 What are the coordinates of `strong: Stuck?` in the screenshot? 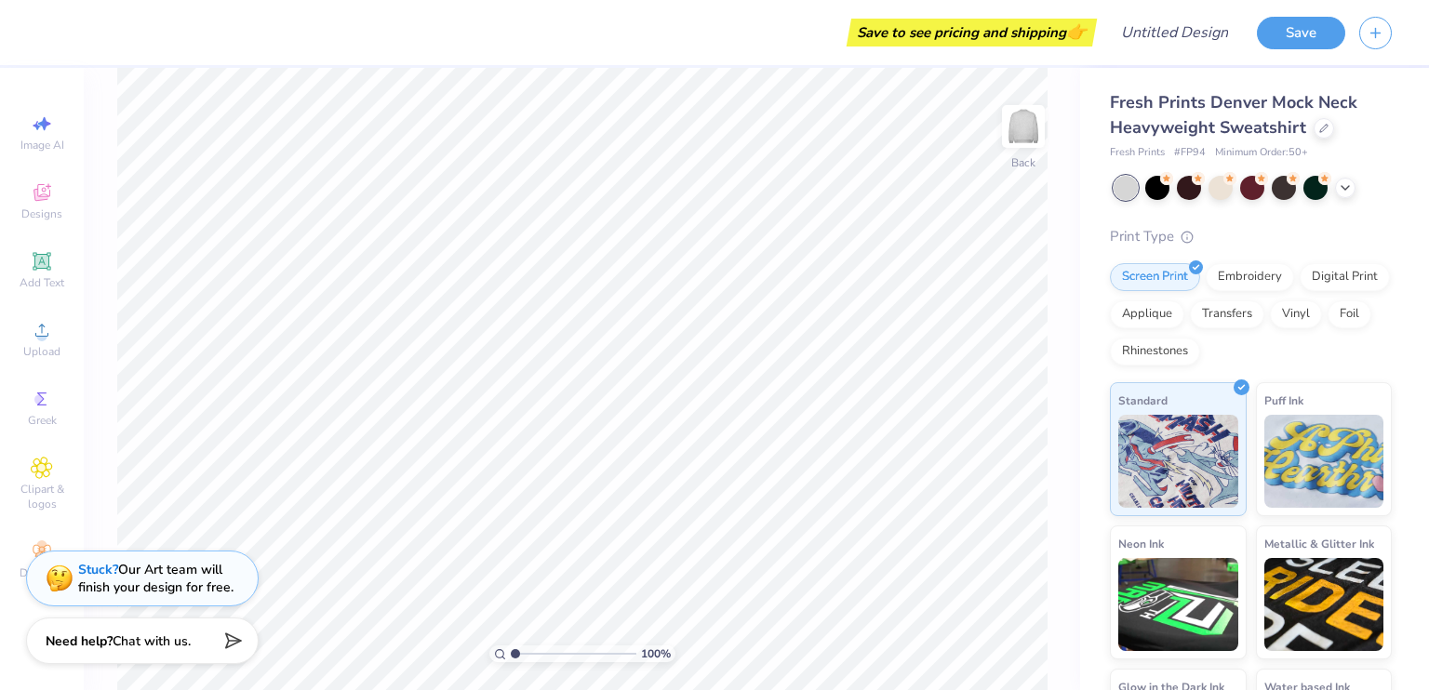 It's located at (98, 569).